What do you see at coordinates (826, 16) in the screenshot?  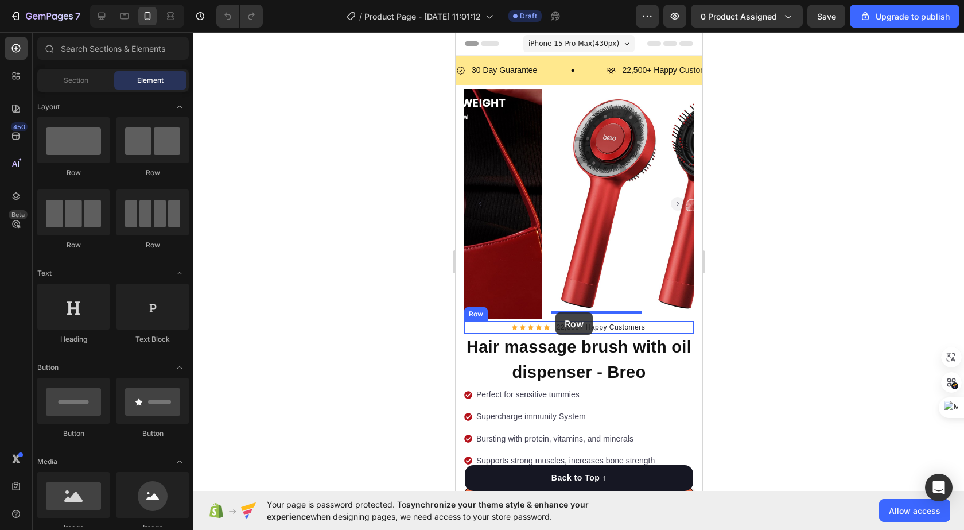 I see `button: Save` at bounding box center [826, 16].